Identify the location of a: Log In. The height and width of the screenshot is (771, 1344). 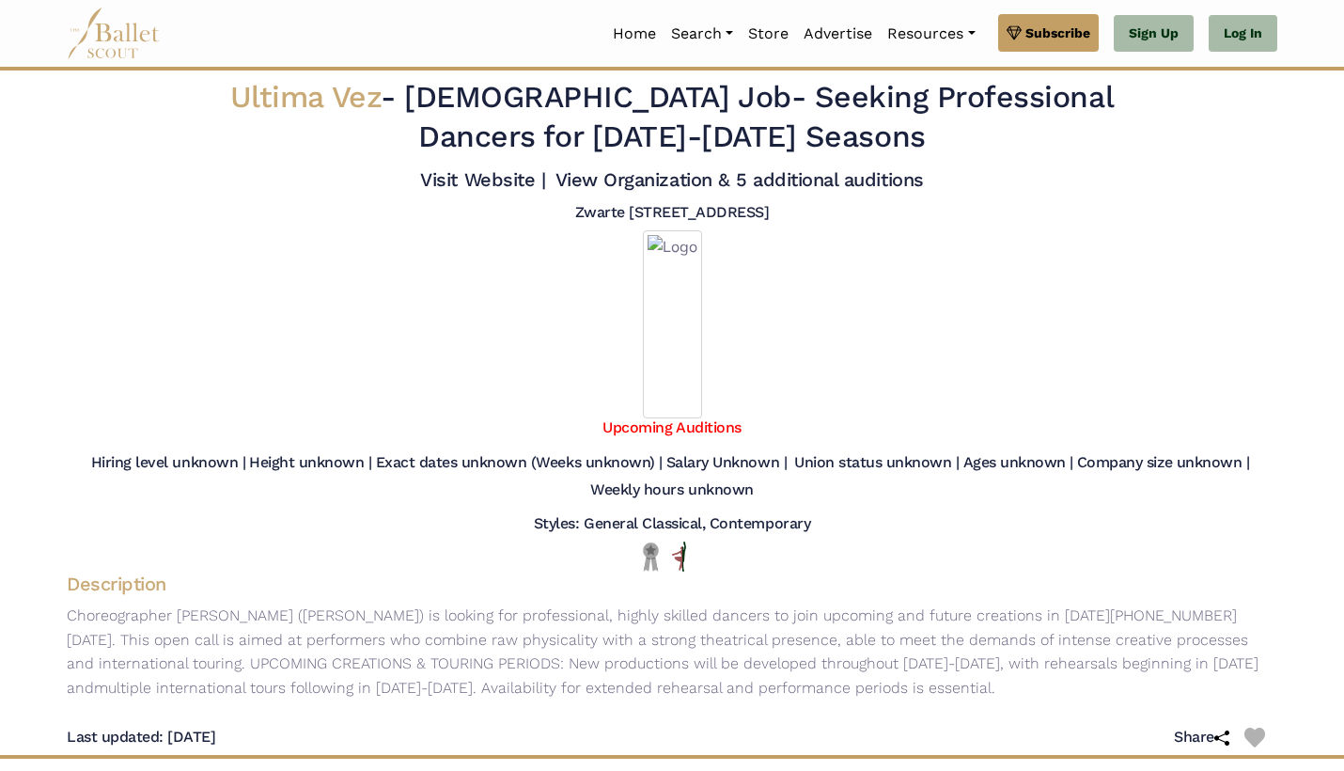
(1243, 34).